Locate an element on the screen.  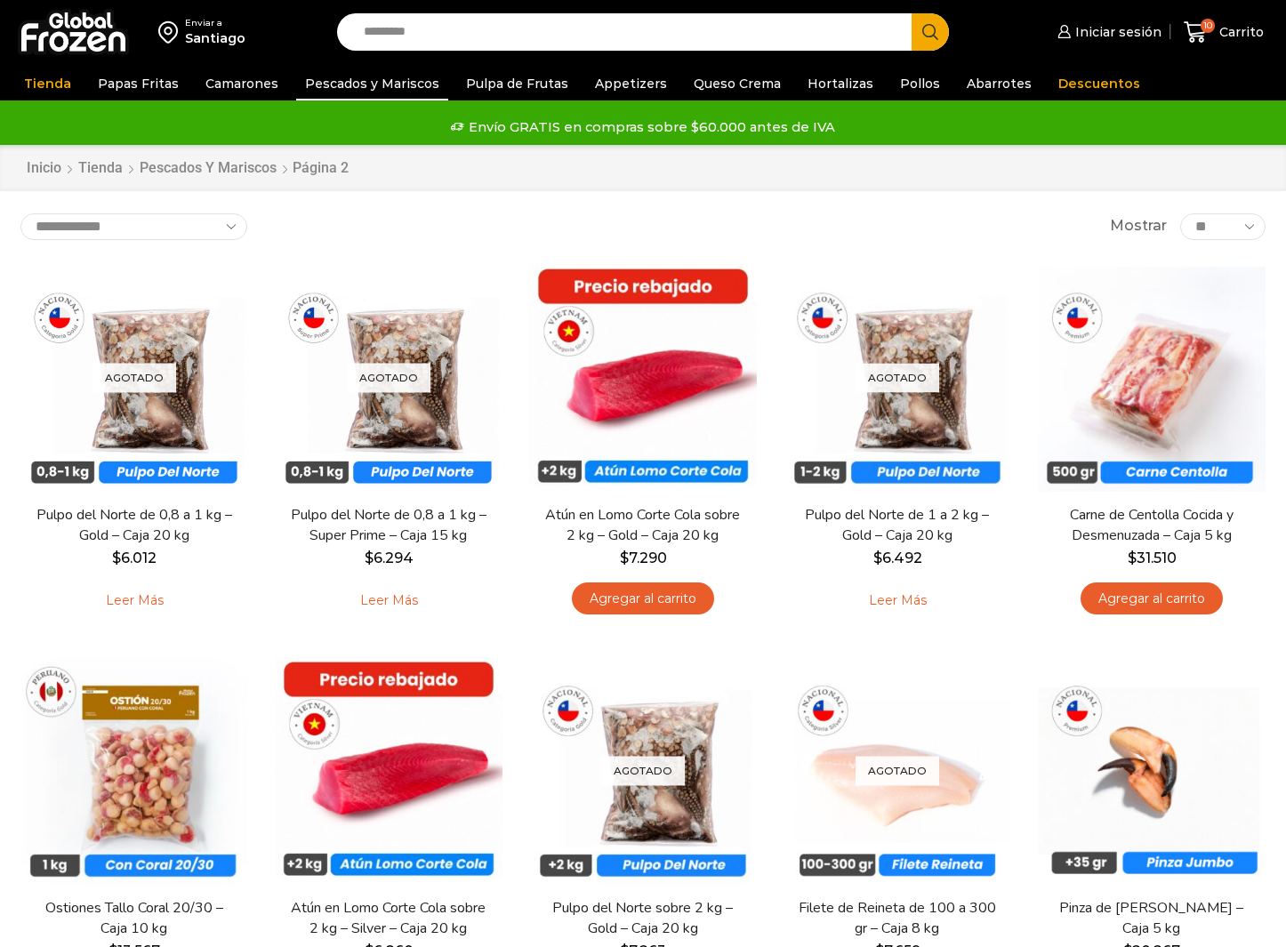
a: Camarones is located at coordinates (242, 84).